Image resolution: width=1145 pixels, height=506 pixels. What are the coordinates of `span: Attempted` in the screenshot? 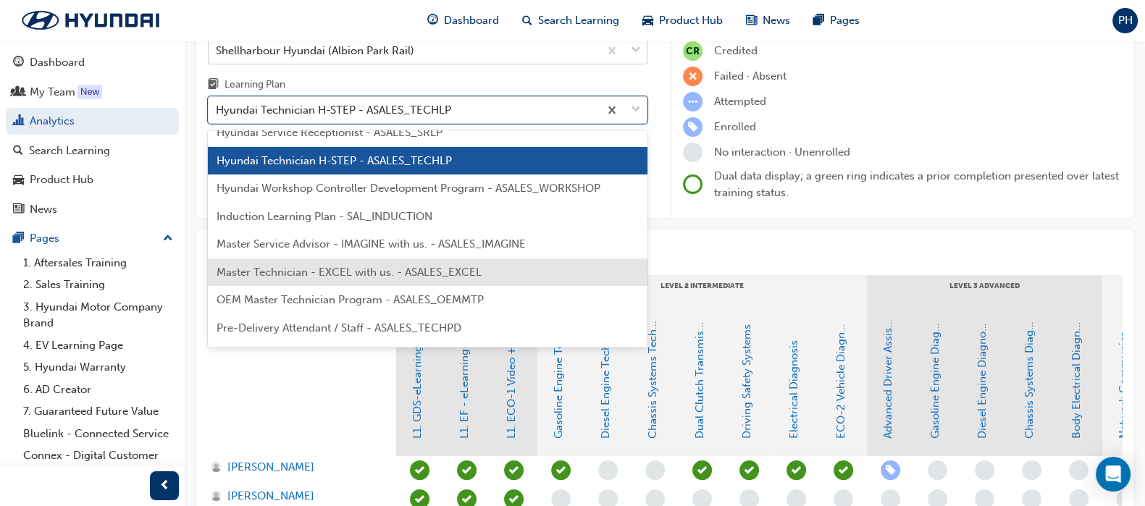 It's located at (740, 101).